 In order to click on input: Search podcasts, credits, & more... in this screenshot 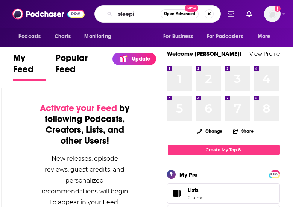, I will do `click(138, 14)`.